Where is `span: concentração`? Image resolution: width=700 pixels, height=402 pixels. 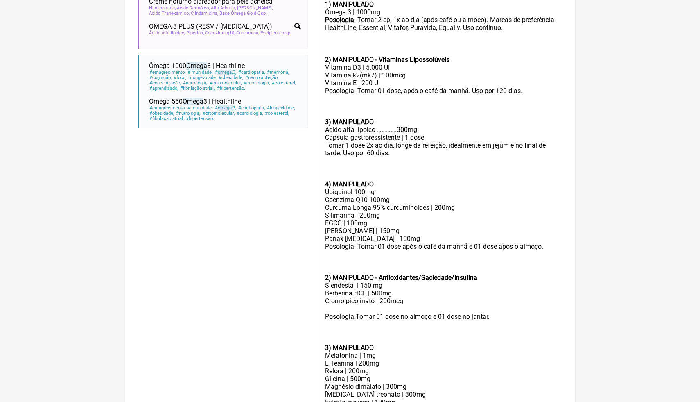 span: concentração is located at coordinates (165, 83).